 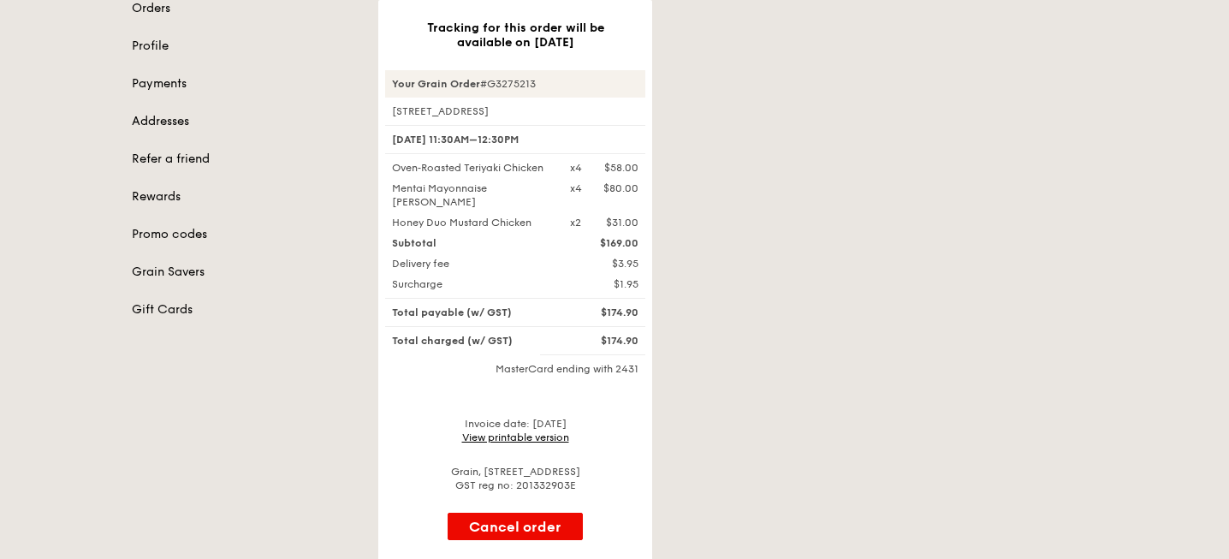 I want to click on div: $1.95, so click(x=604, y=284).